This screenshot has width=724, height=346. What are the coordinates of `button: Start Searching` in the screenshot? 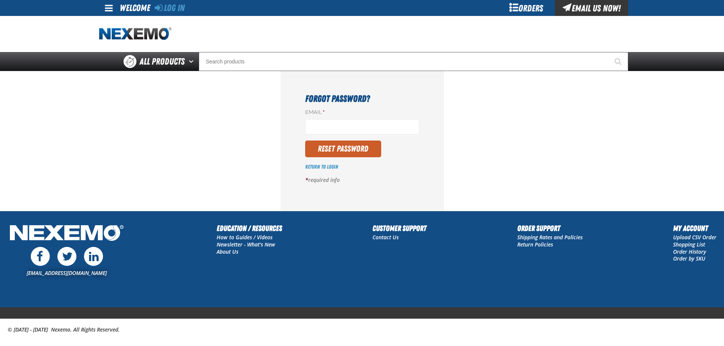 It's located at (619, 62).